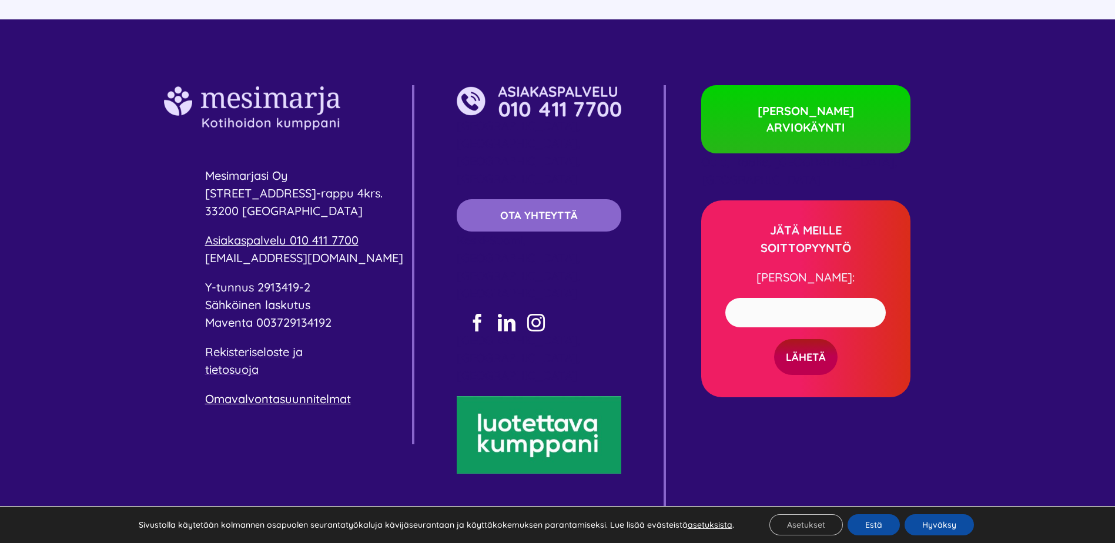  What do you see at coordinates (246, 175) in the screenshot?
I see `span: Mesimarjasi Oy` at bounding box center [246, 175].